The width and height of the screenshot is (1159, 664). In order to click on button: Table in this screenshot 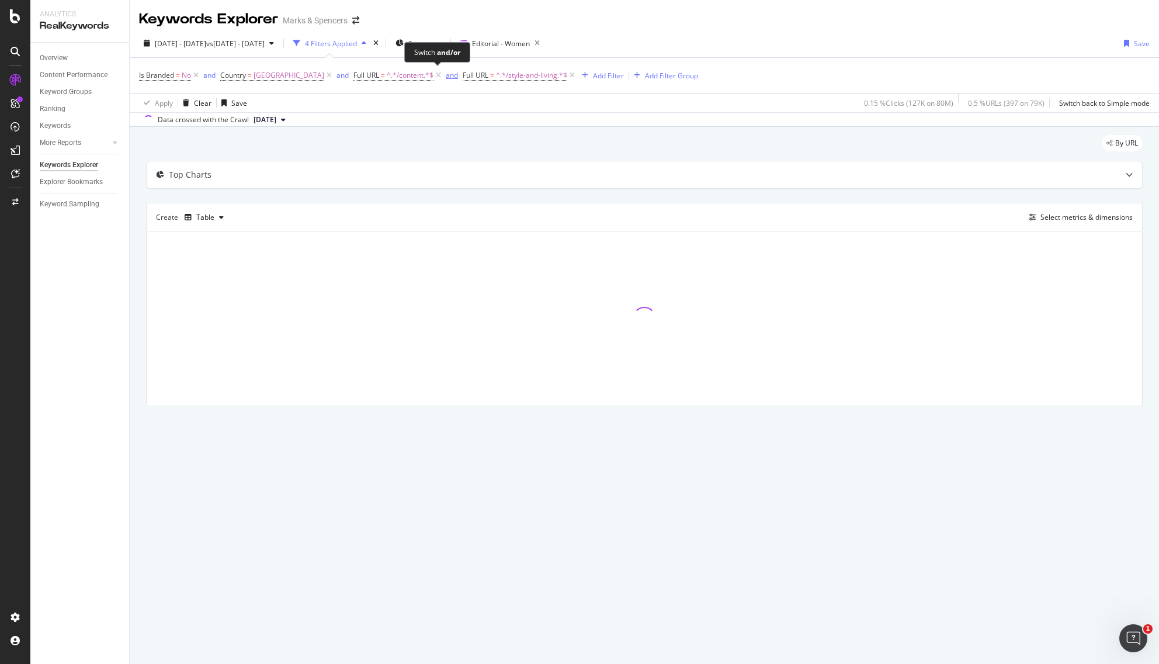, I will do `click(204, 217)`.